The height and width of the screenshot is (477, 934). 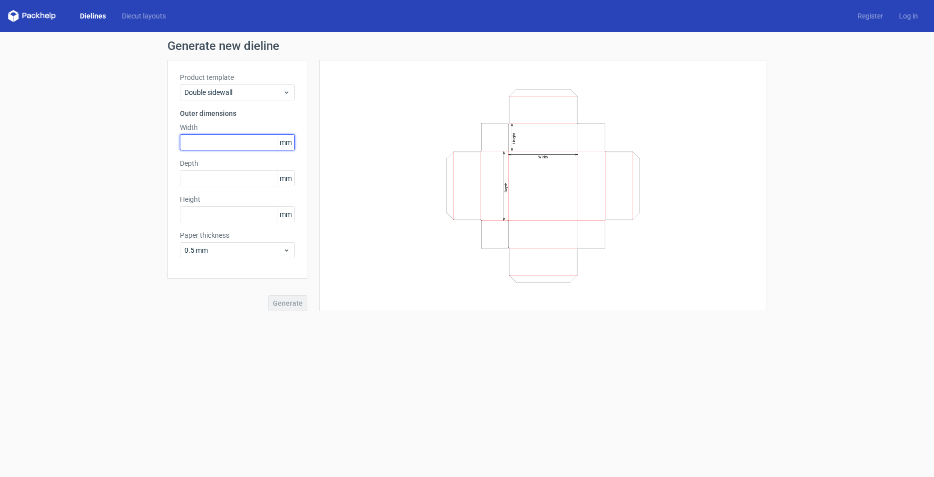 I want to click on label: Width, so click(x=237, y=127).